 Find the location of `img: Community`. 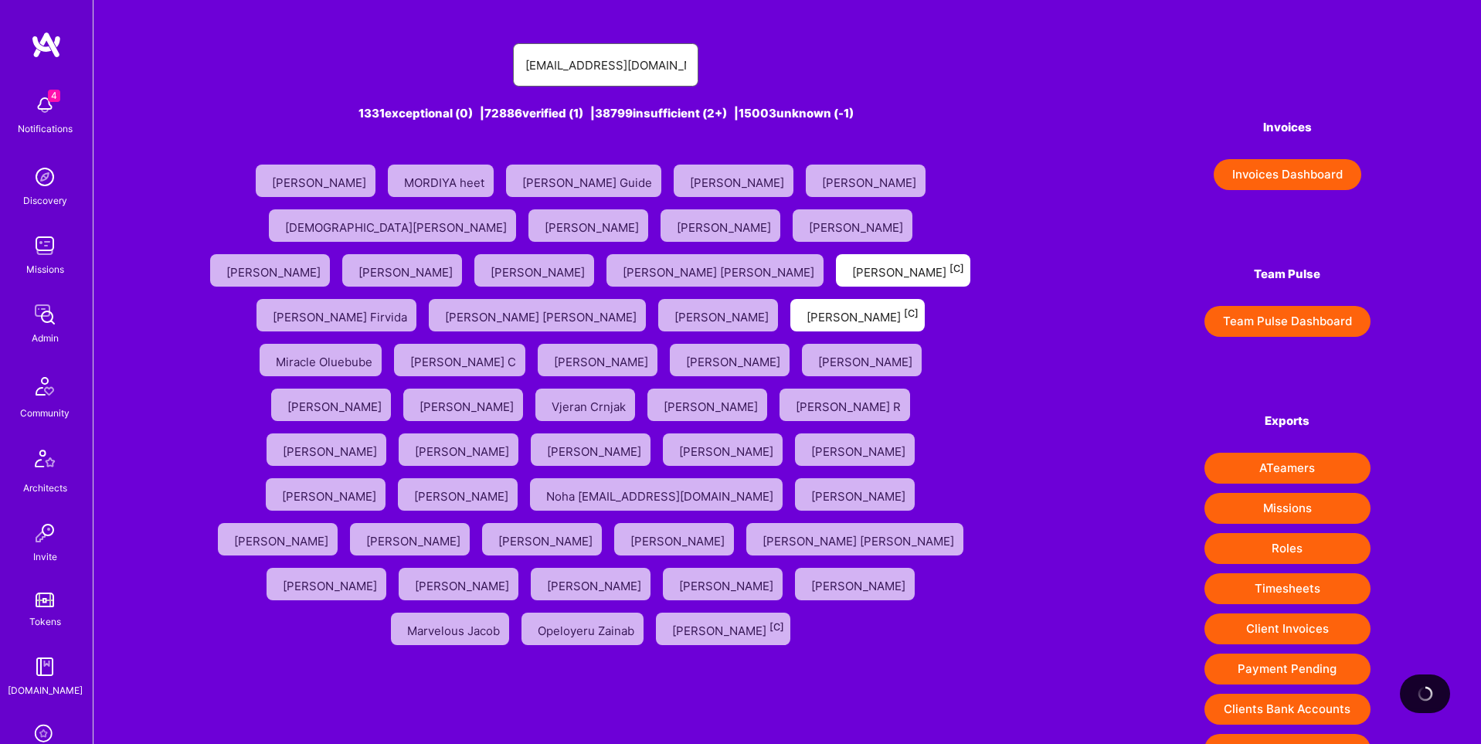

img: Community is located at coordinates (45, 386).